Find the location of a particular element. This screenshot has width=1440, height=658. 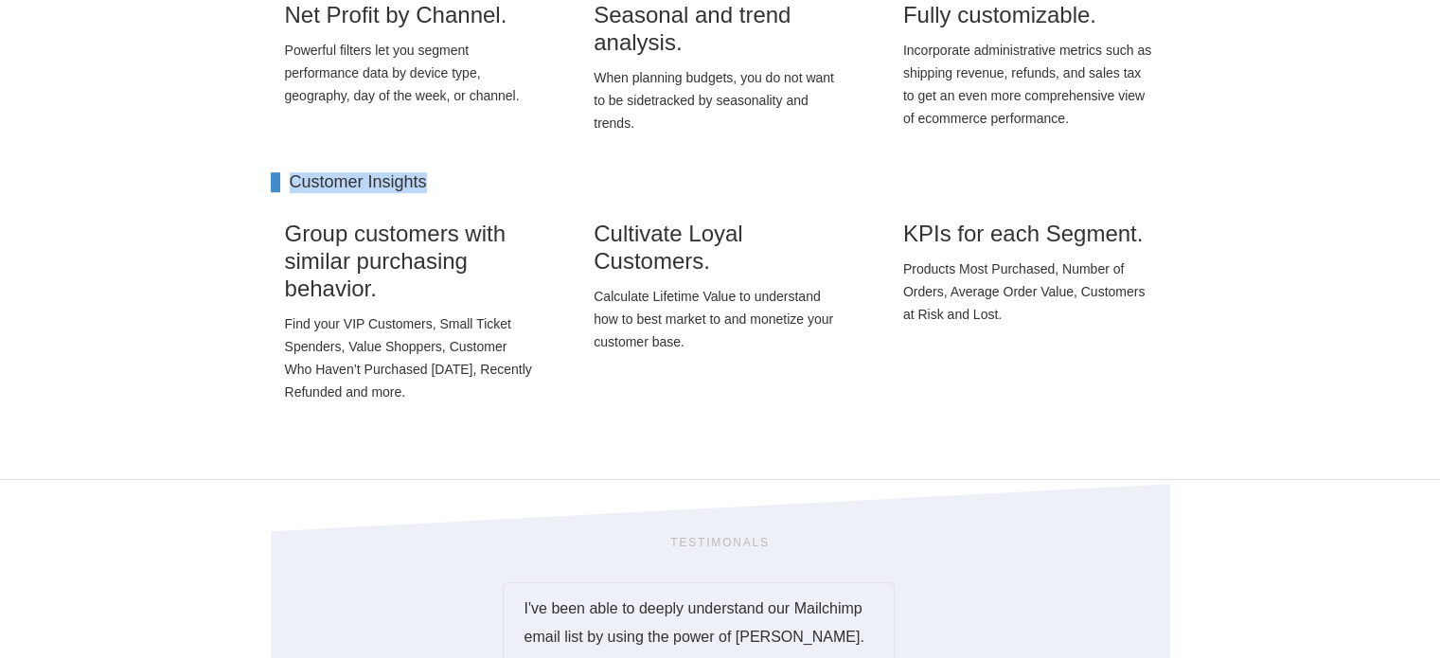

h3: Group customers with similar purchasing behavior. is located at coordinates (411, 261).